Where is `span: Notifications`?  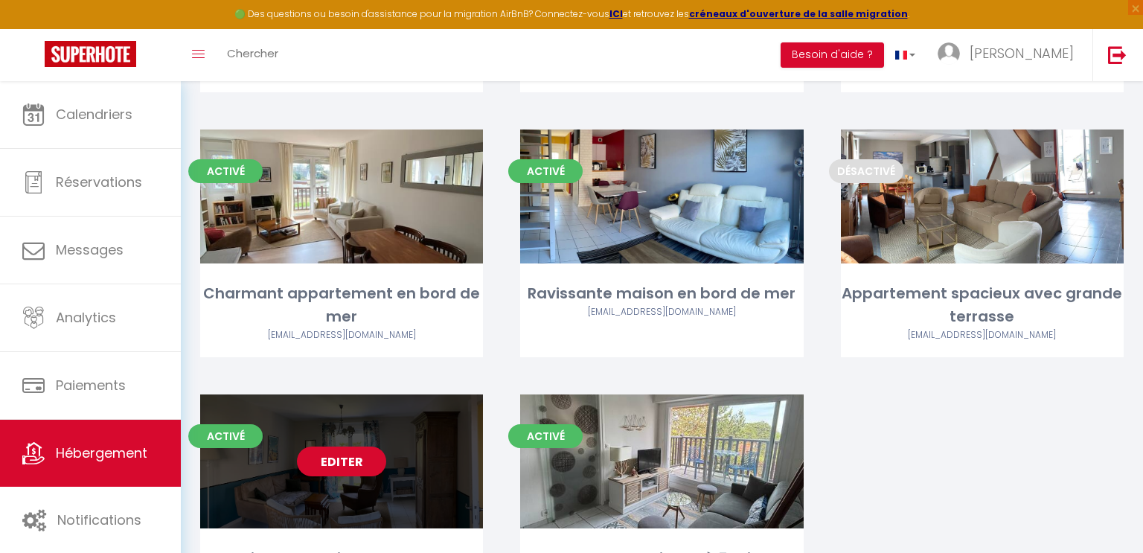 span: Notifications is located at coordinates (99, 520).